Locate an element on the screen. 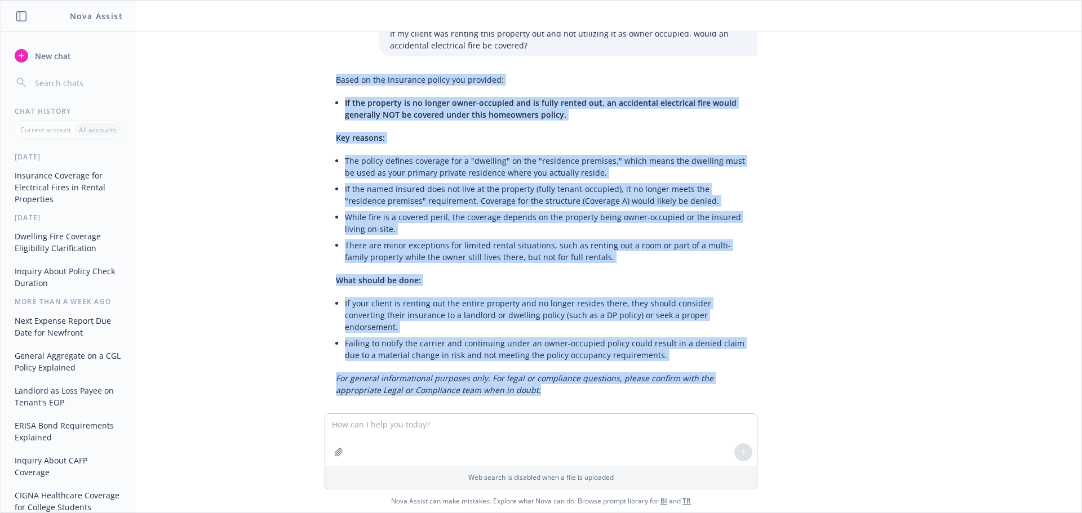 Image resolution: width=1082 pixels, height=513 pixels. span: Nova Assist can make mistakes. Explore what Nova can do: Browse prompt library for and is located at coordinates (541, 501).